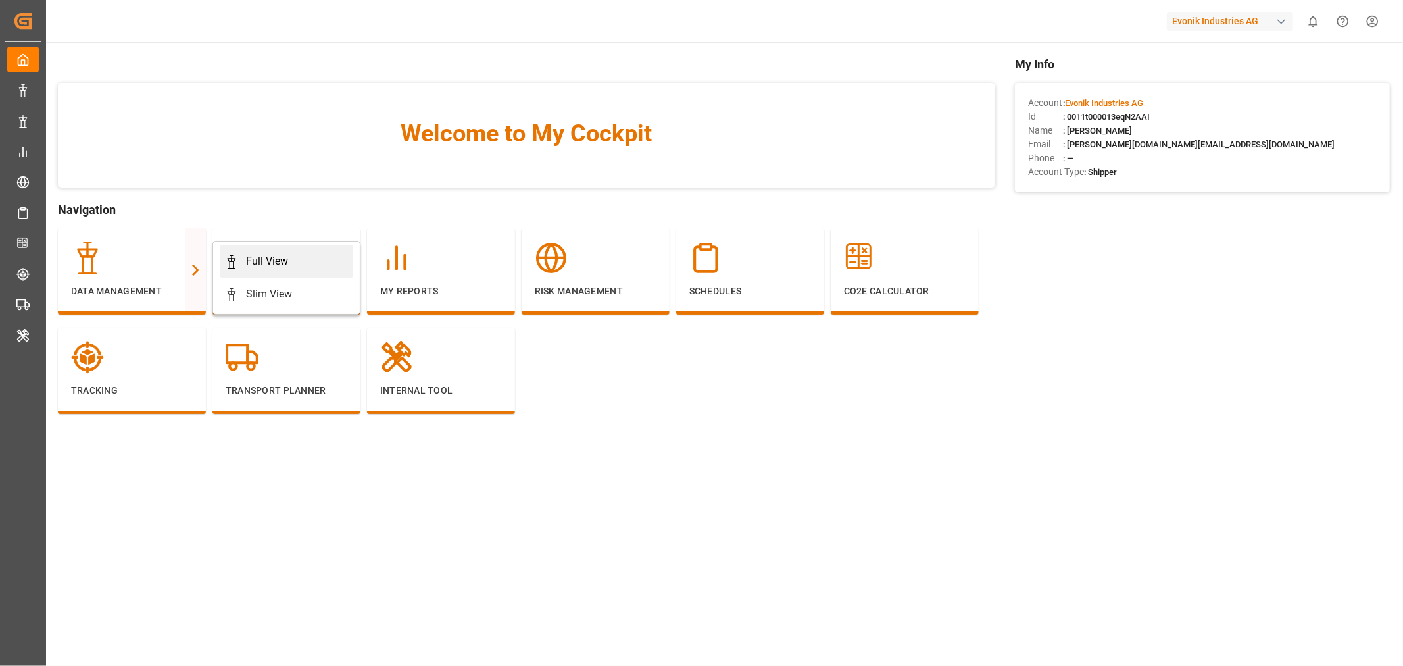  Describe the element at coordinates (1056, 172) in the screenshot. I see `span: Account Type` at that location.